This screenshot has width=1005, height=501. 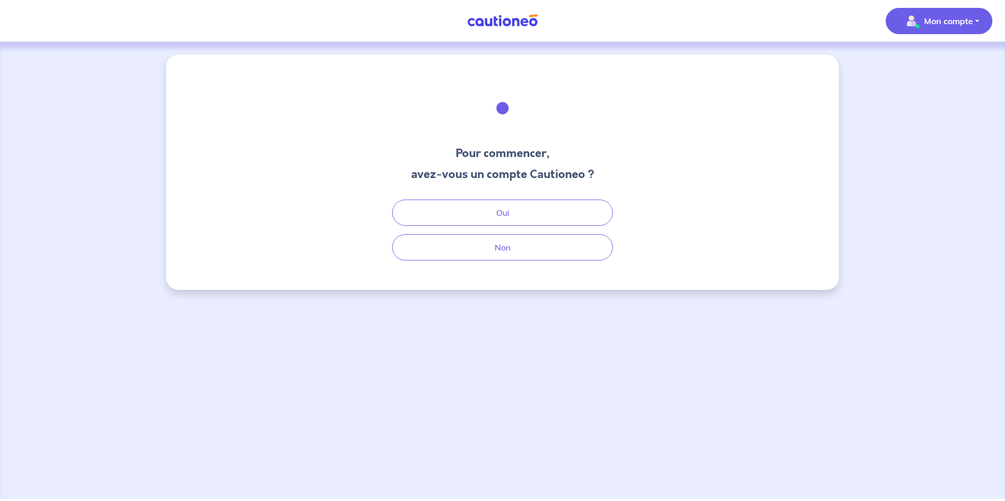 What do you see at coordinates (911, 21) in the screenshot?
I see `img: illu_account_valid_menu.svg` at bounding box center [911, 21].